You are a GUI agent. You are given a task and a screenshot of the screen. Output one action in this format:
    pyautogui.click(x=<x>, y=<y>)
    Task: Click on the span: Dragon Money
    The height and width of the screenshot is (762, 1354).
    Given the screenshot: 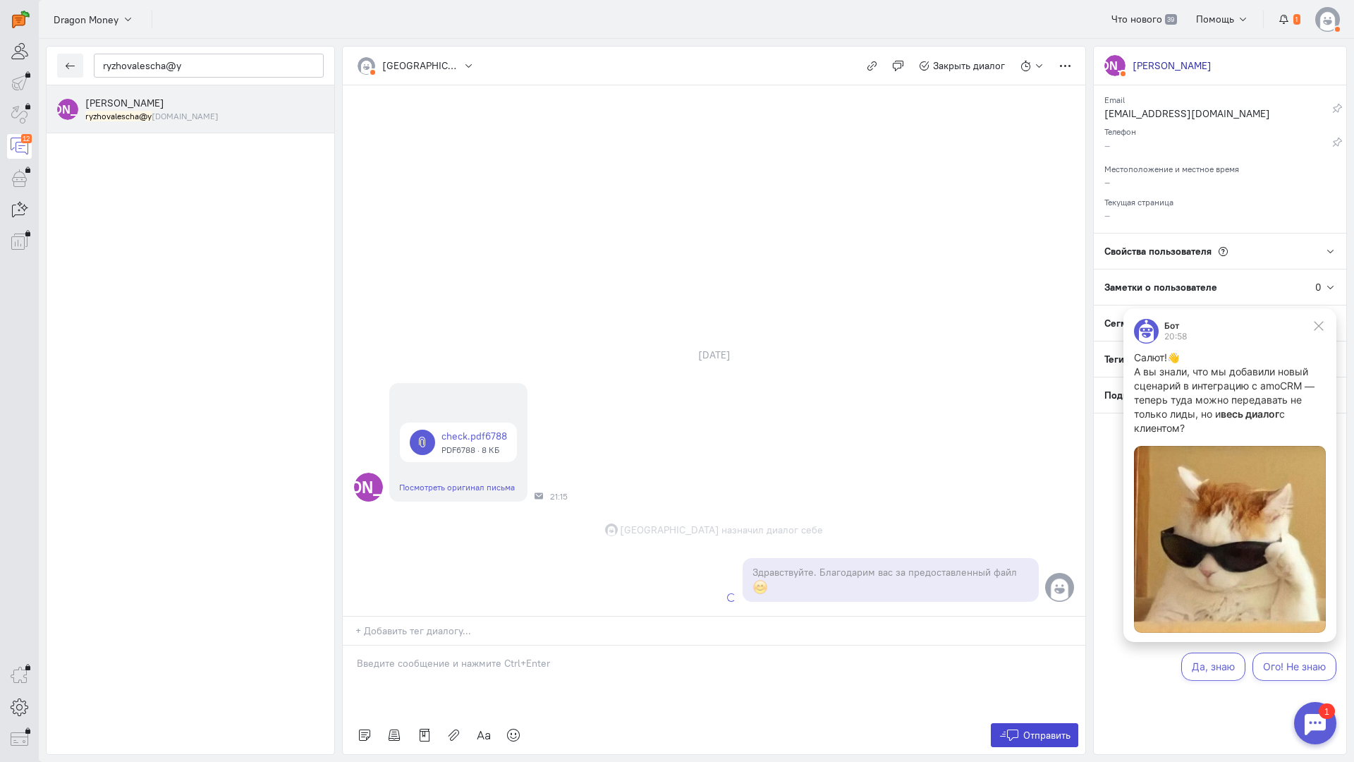 What is the action you would take?
    pyautogui.click(x=86, y=20)
    